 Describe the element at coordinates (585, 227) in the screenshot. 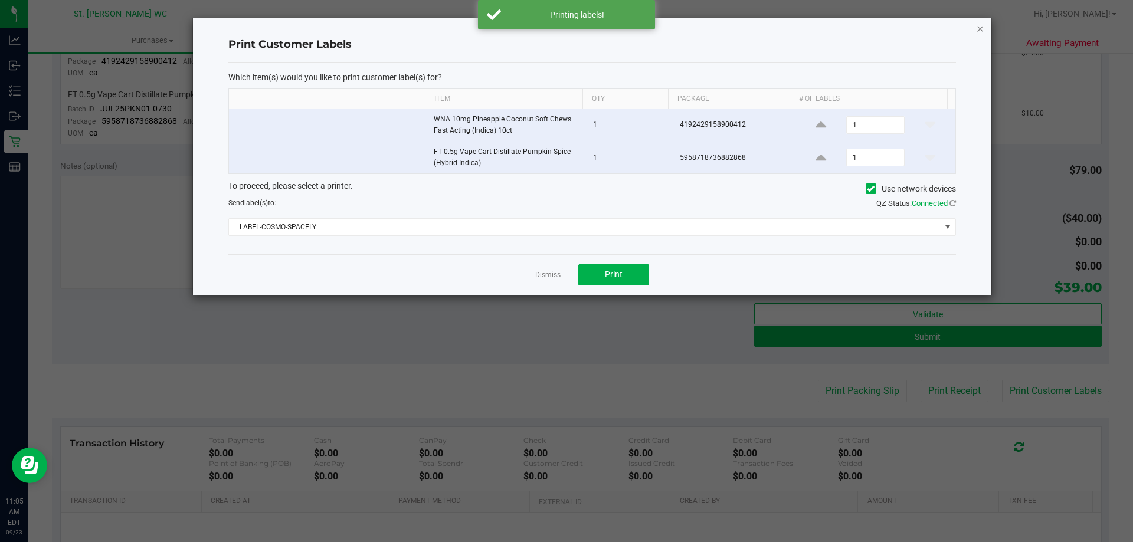

I see `span: LABEL-COSMO-SPACELY` at that location.